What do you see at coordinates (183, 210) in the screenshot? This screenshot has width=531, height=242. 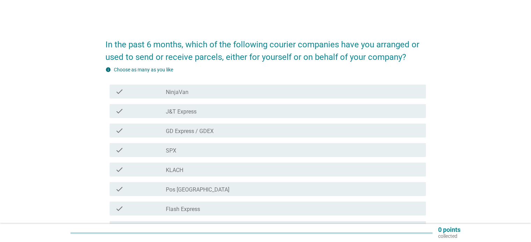 I see `label: Flash Express` at bounding box center [183, 210].